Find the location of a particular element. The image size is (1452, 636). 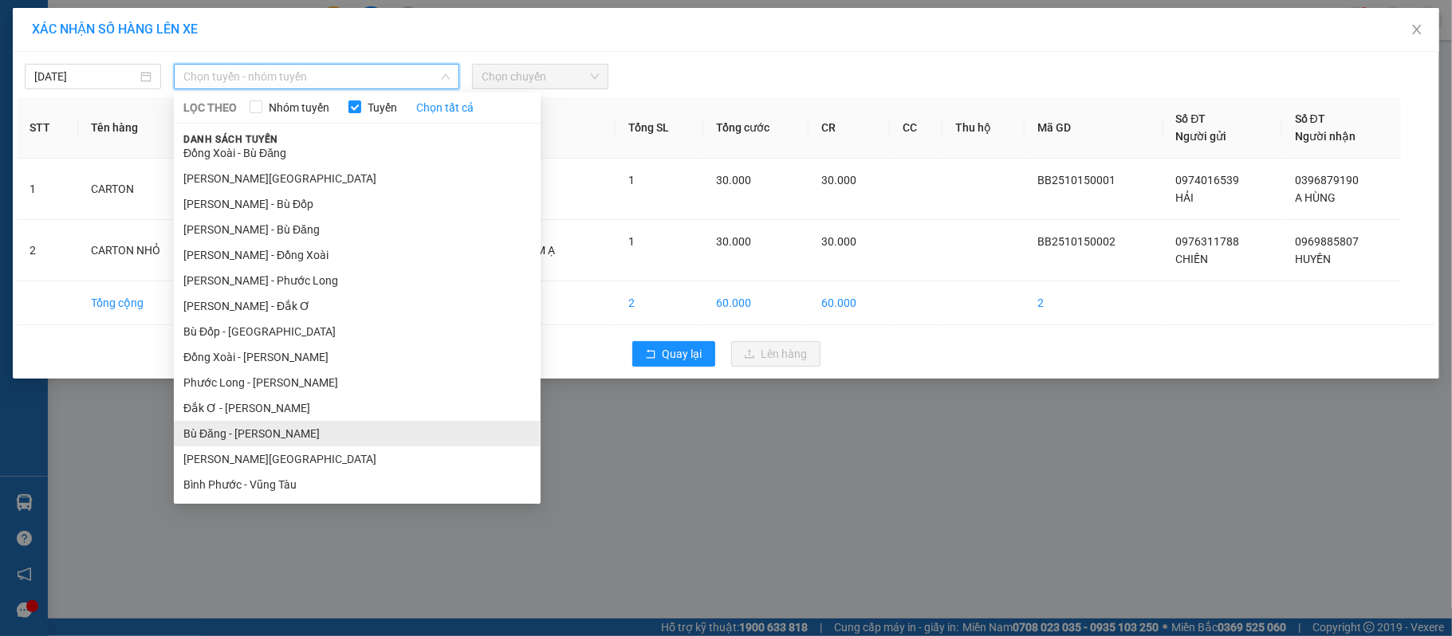

li: Đồng Xoài - Bù Đăng is located at coordinates (357, 153).